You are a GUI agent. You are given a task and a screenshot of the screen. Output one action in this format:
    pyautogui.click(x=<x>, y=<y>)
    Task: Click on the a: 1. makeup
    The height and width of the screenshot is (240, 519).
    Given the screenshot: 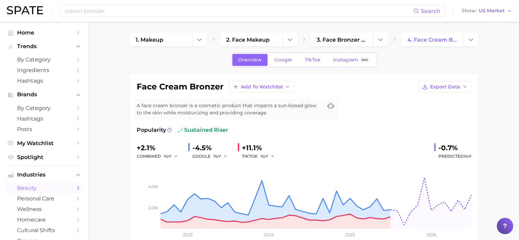 What is the action you would take?
    pyautogui.click(x=161, y=40)
    